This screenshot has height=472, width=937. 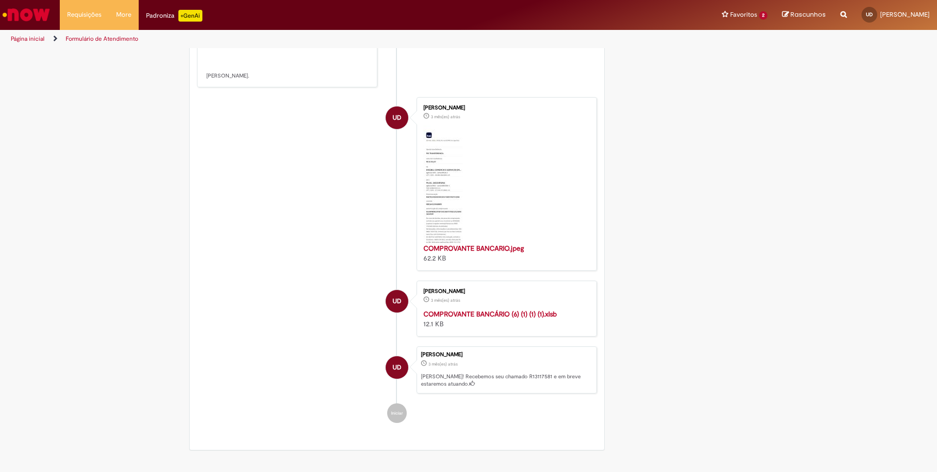 What do you see at coordinates (474, 248) in the screenshot?
I see `strong: COMPROVANTE BANCARIO.jpeg` at bounding box center [474, 248].